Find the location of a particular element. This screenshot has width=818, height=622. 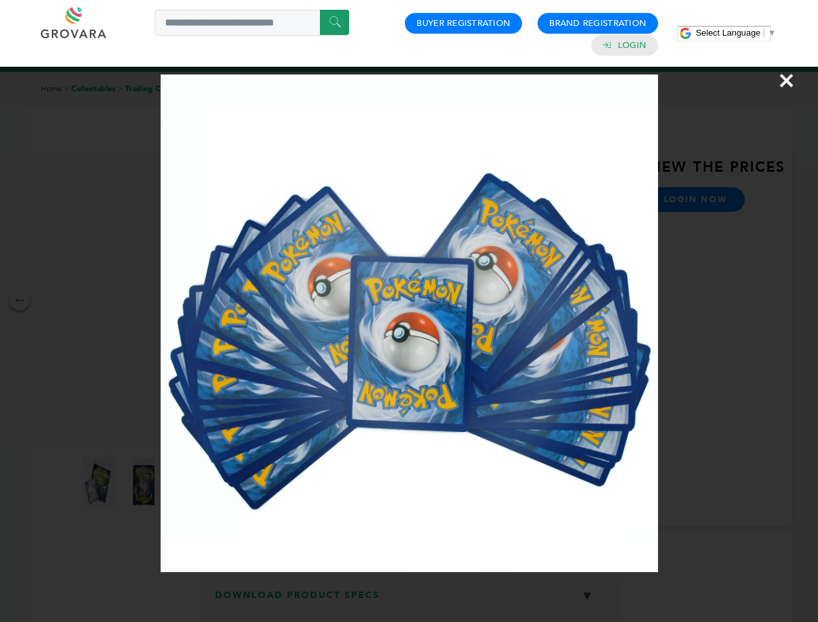

a: Buyer Registration is located at coordinates (463, 23).